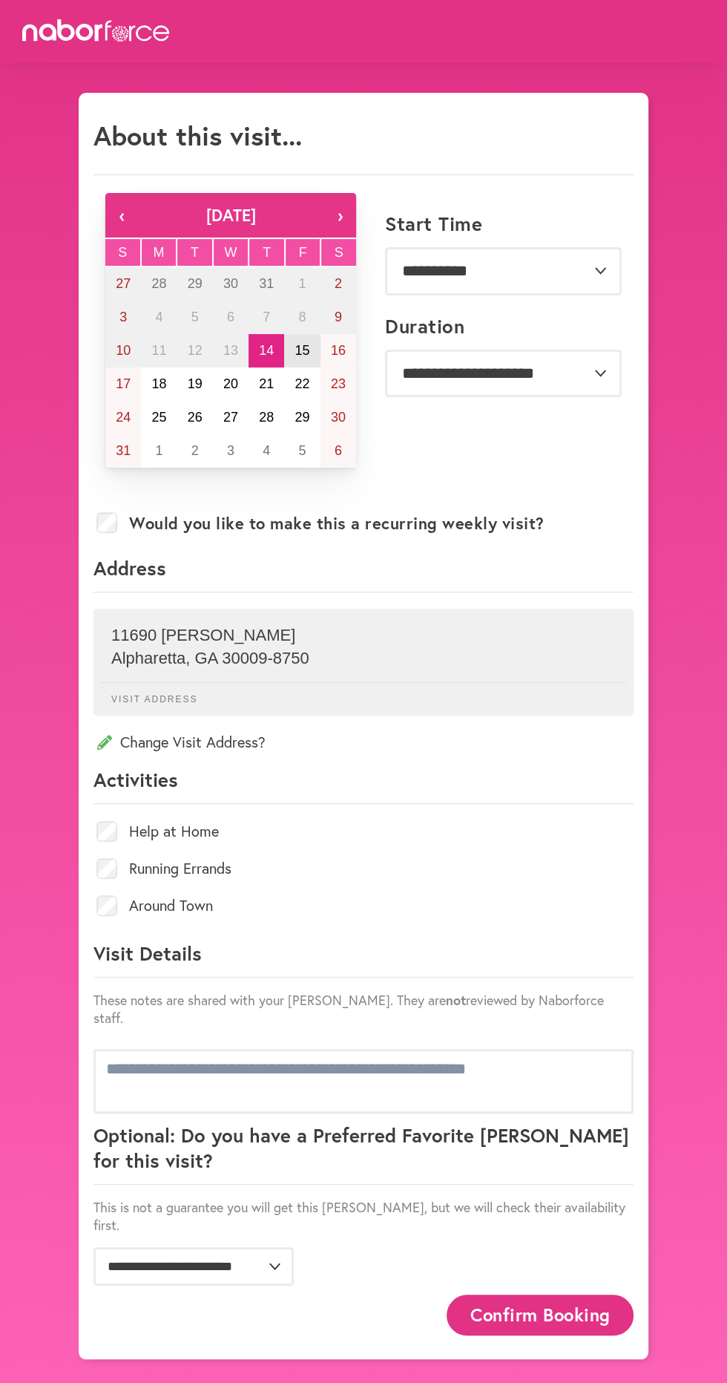  Describe the element at coordinates (159, 450) in the screenshot. I see `button: September 1, 2025` at that location.